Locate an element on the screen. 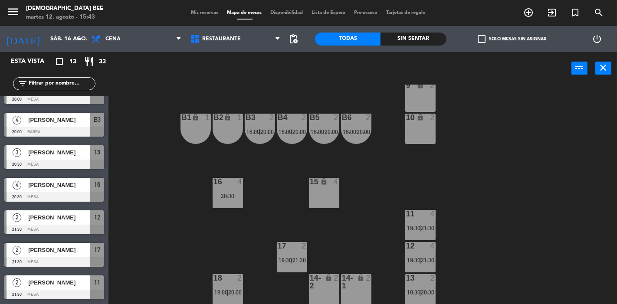 The height and width of the screenshot is (304, 617). span: B3 is located at coordinates (97, 120).